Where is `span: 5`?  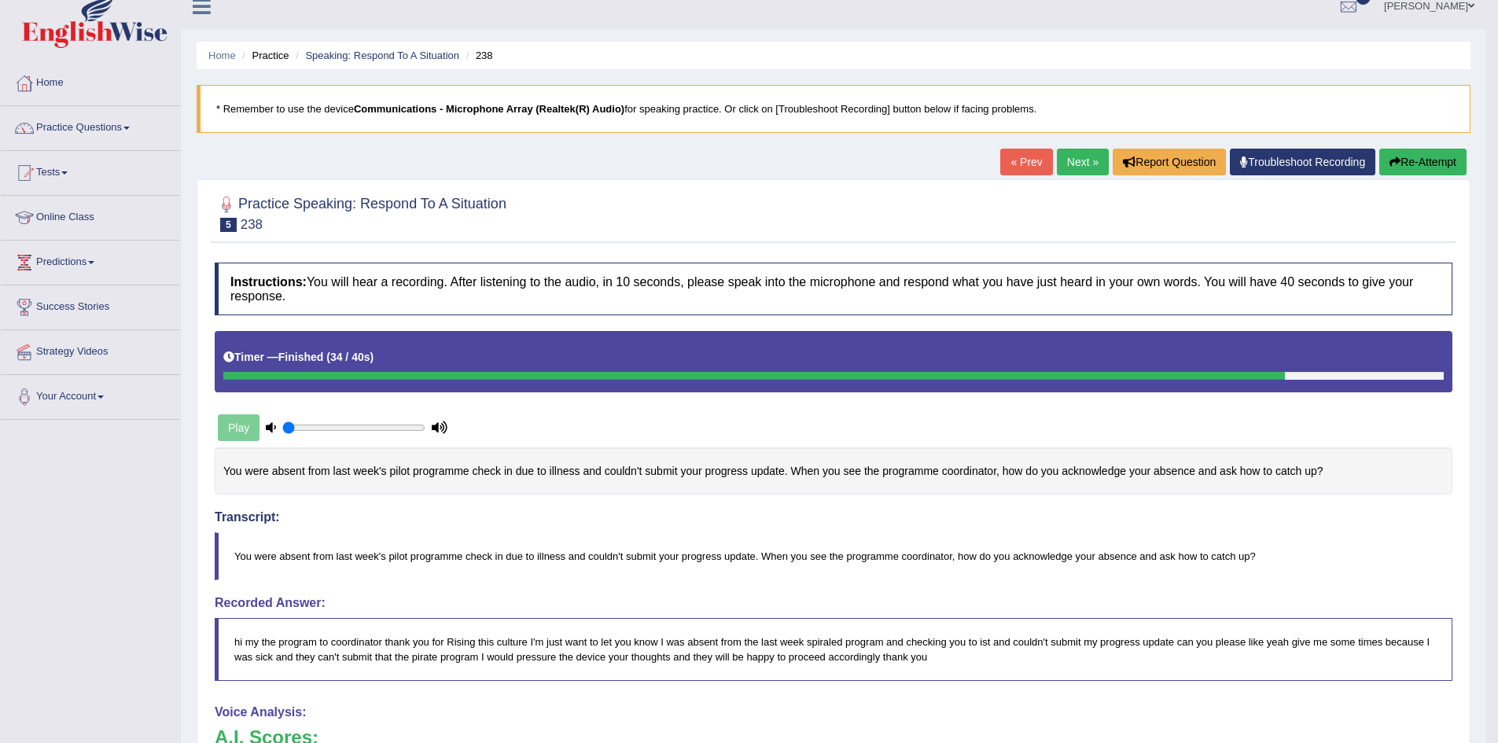 span: 5 is located at coordinates (228, 225).